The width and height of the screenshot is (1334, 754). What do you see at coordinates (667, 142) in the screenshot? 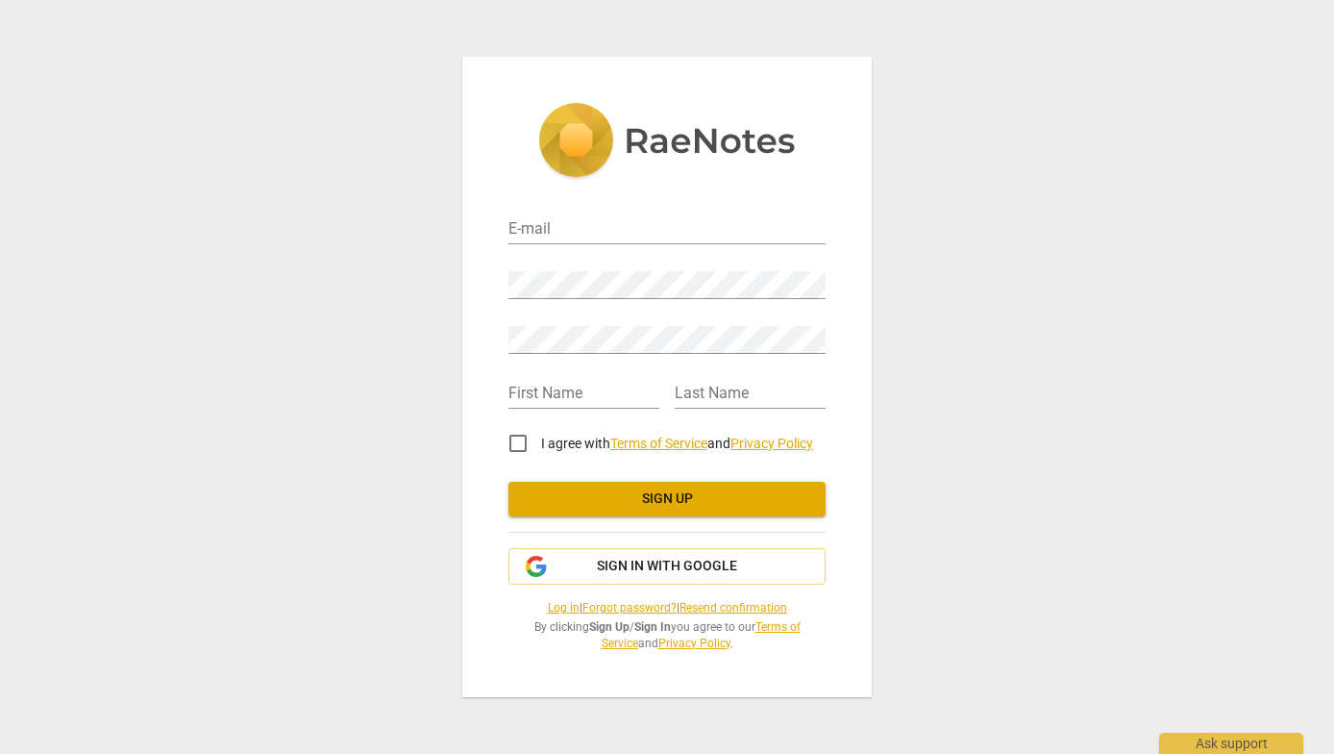
I see `img: 5ac2273c67554f335776073100b6d88f.svg` at bounding box center [667, 142].